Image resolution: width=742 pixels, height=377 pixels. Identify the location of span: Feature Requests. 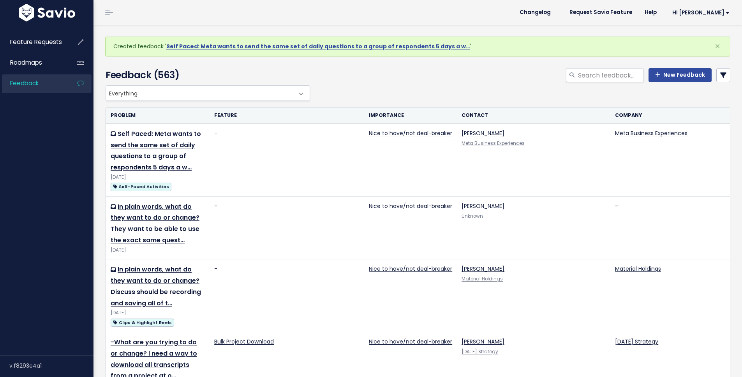
(36, 42).